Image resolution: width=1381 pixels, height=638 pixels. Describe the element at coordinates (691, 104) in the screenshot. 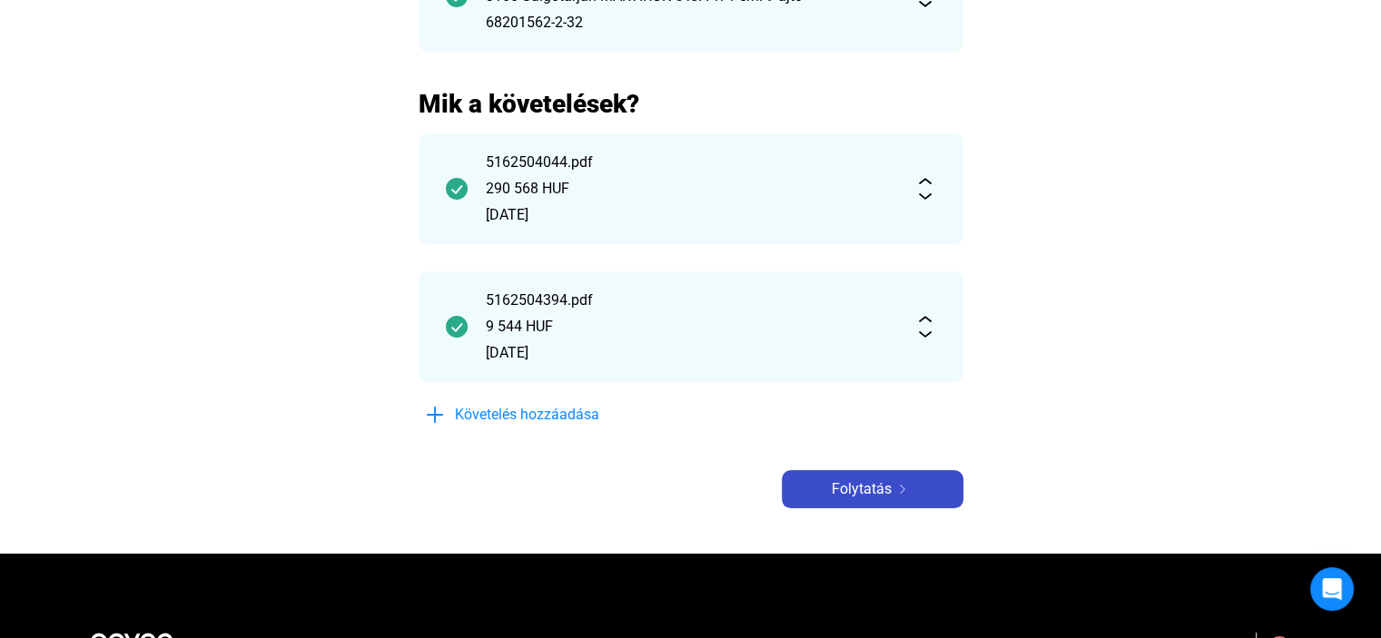

I see `h2: Mik a követelések?` at that location.